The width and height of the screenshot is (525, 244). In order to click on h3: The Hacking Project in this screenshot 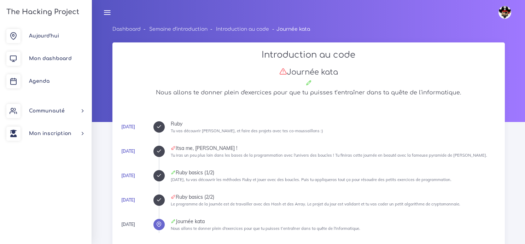, I will do `click(42, 12)`.